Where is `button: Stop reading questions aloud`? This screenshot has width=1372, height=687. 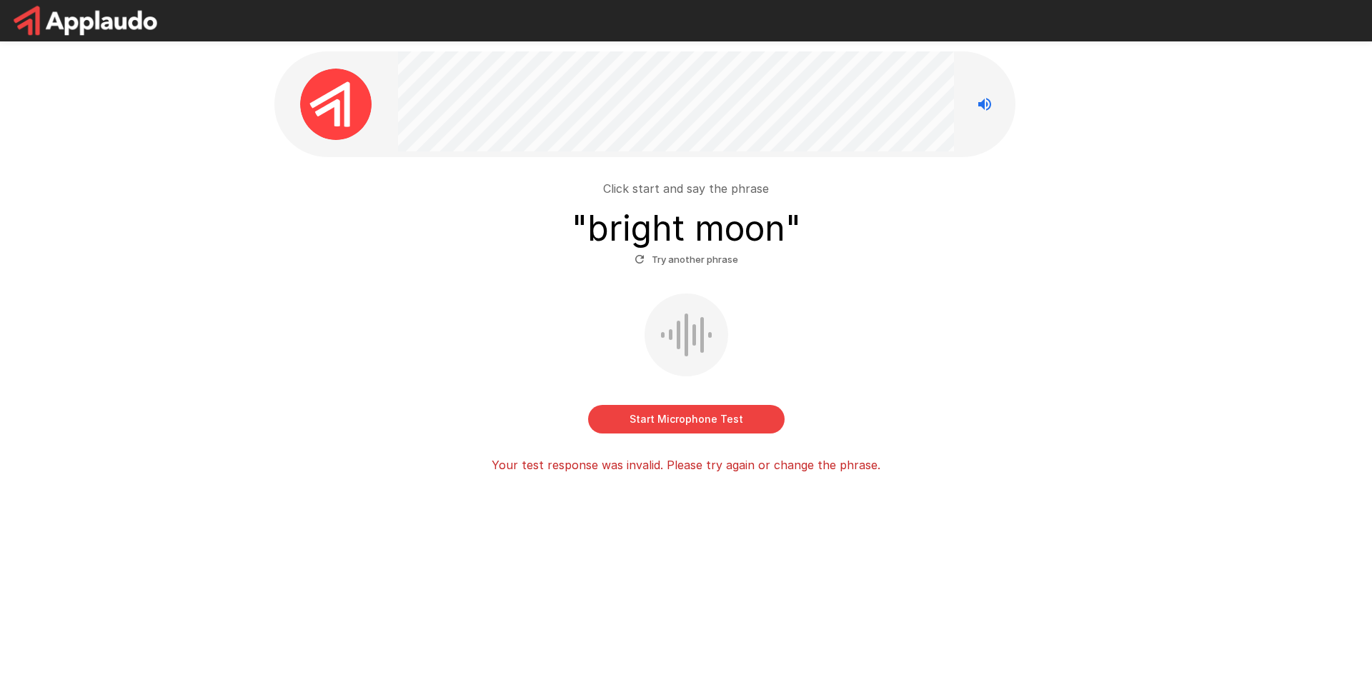 button: Stop reading questions aloud is located at coordinates (984, 104).